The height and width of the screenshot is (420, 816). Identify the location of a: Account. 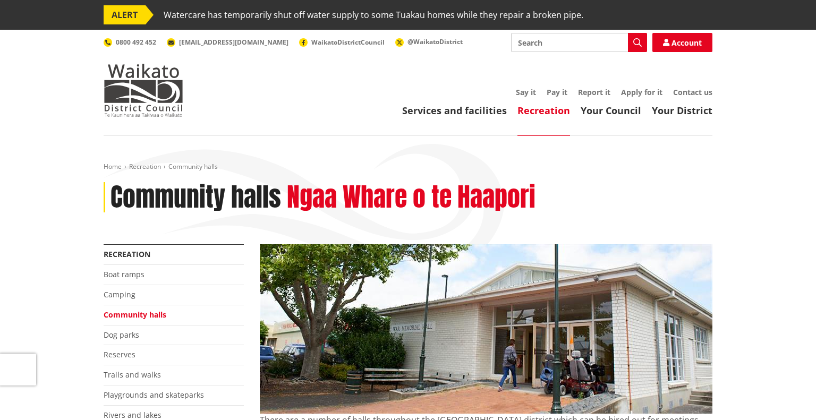
(682, 42).